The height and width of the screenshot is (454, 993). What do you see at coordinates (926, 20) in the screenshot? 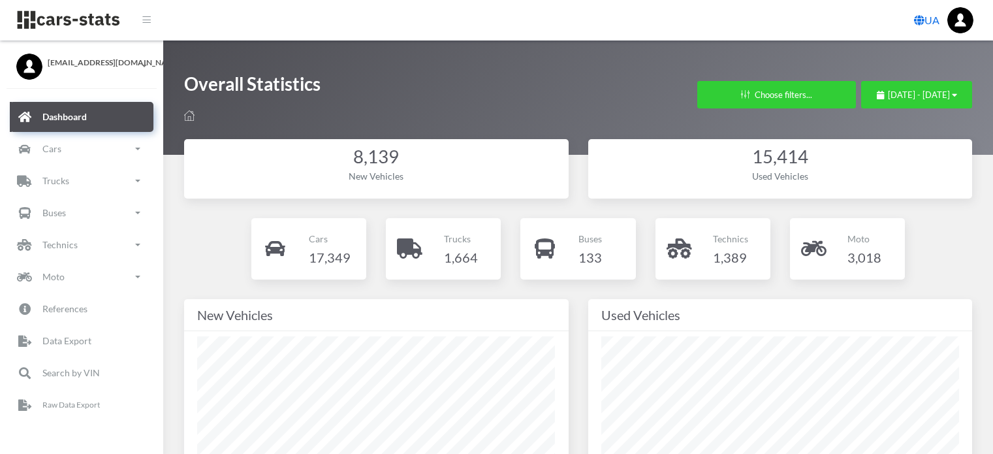
I see `a: UA` at bounding box center [926, 20].